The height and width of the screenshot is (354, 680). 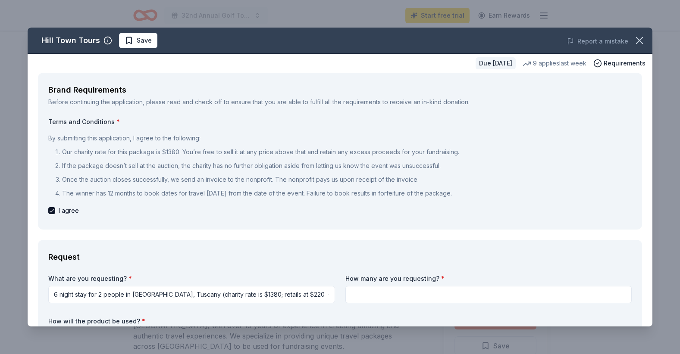 I want to click on div: Hill Town Tours, so click(x=71, y=41).